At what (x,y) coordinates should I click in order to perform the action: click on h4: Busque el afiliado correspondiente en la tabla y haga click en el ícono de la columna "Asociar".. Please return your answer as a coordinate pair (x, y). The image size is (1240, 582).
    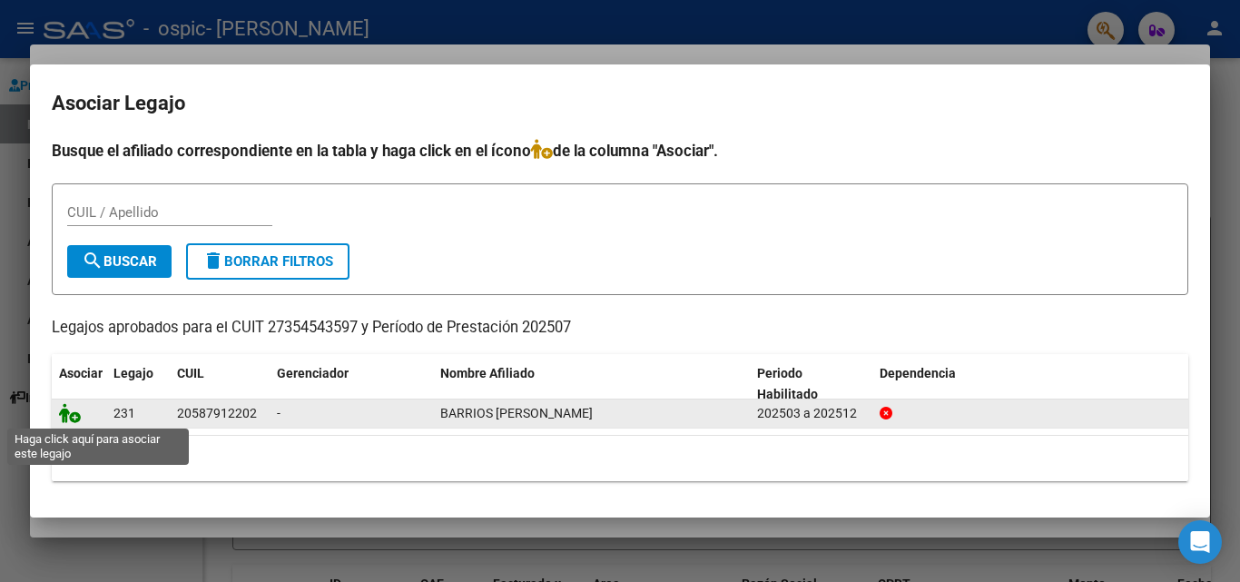
    Looking at the image, I should click on (620, 151).